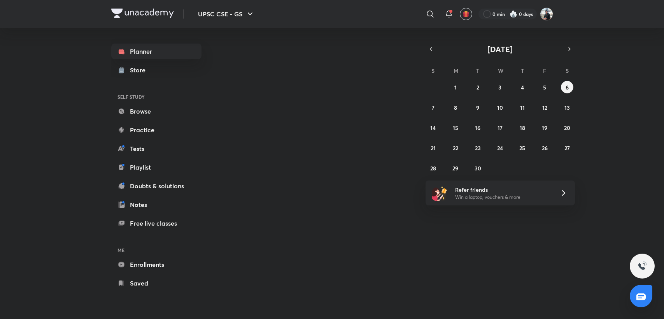 Image resolution: width=664 pixels, height=319 pixels. Describe the element at coordinates (478, 107) in the screenshot. I see `button: September 9, 2025` at that location.